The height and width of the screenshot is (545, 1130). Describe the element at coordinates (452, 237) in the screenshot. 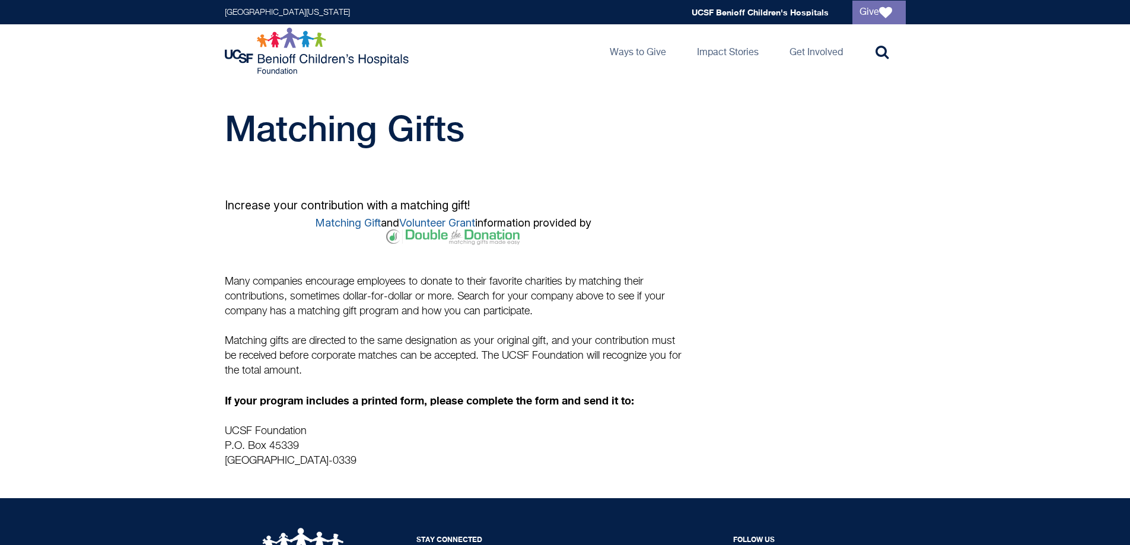

I see `img: Powered by Double the Donation` at that location.